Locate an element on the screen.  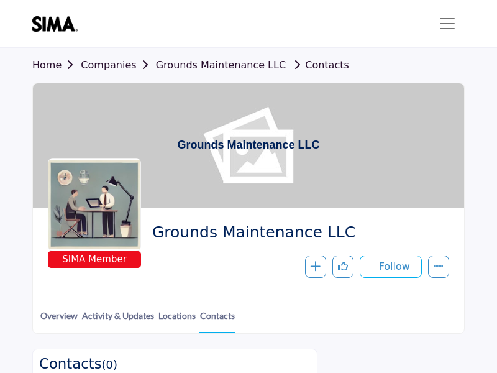
span: SIMA Member is located at coordinates (94, 259).